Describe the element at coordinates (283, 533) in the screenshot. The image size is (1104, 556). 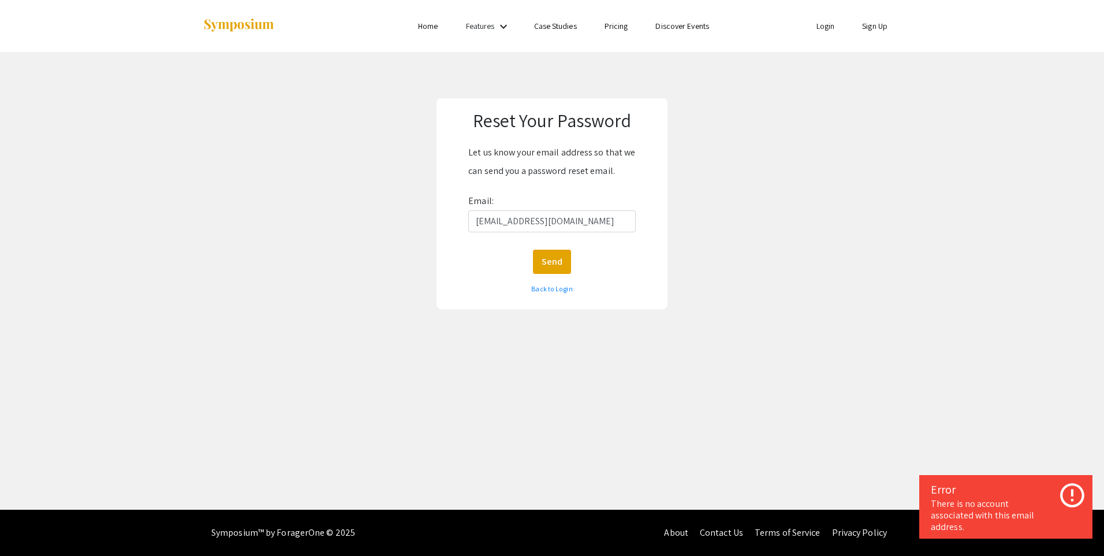
I see `div: Symposium™ by ForagerOne © 2025` at that location.